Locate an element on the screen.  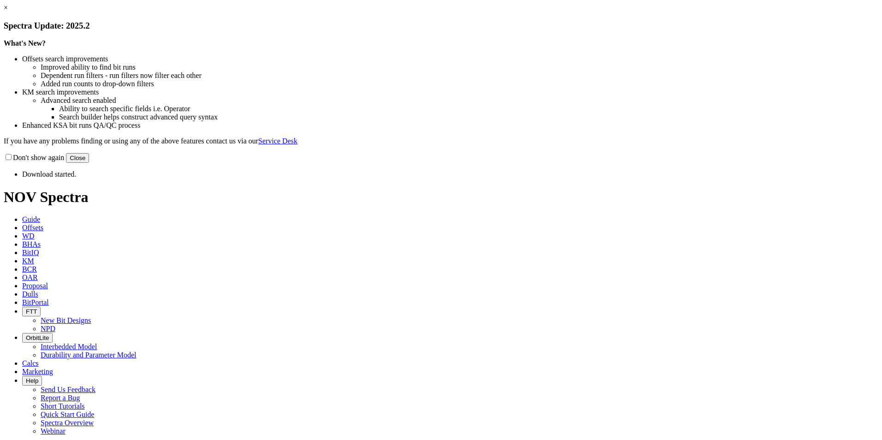
span: BCR is located at coordinates (30, 269).